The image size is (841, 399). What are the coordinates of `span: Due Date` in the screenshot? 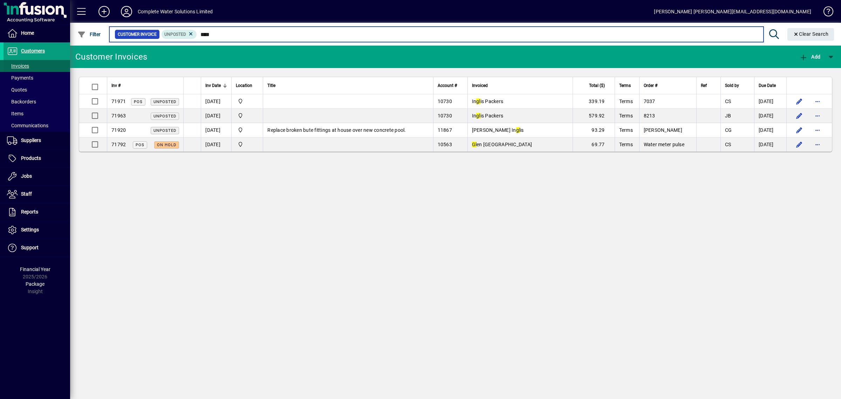 It's located at (767, 86).